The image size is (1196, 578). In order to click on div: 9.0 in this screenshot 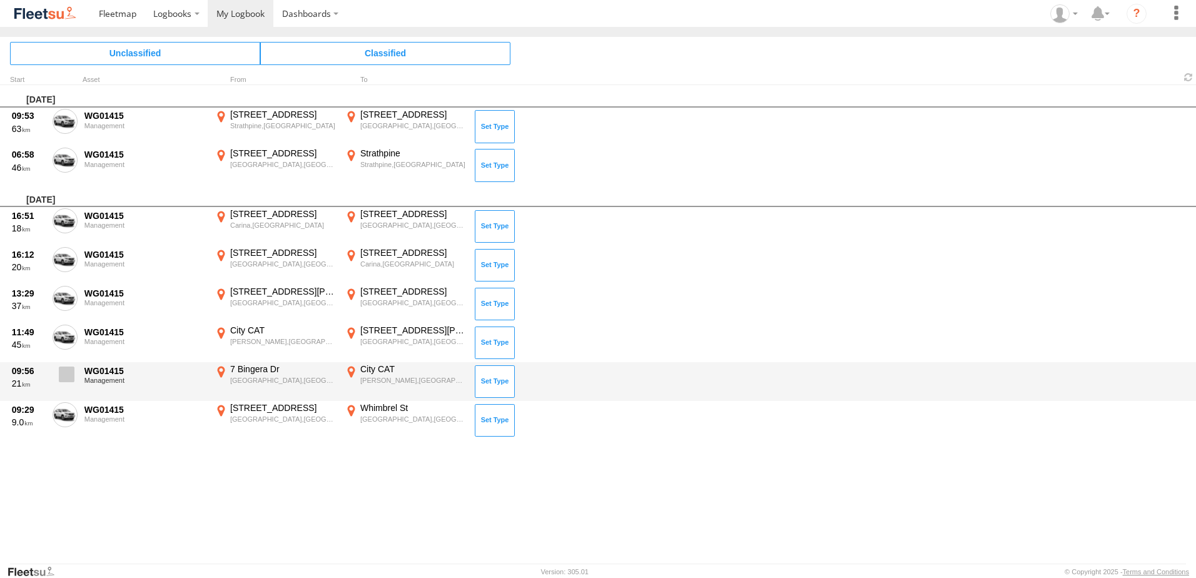, I will do `click(29, 422)`.